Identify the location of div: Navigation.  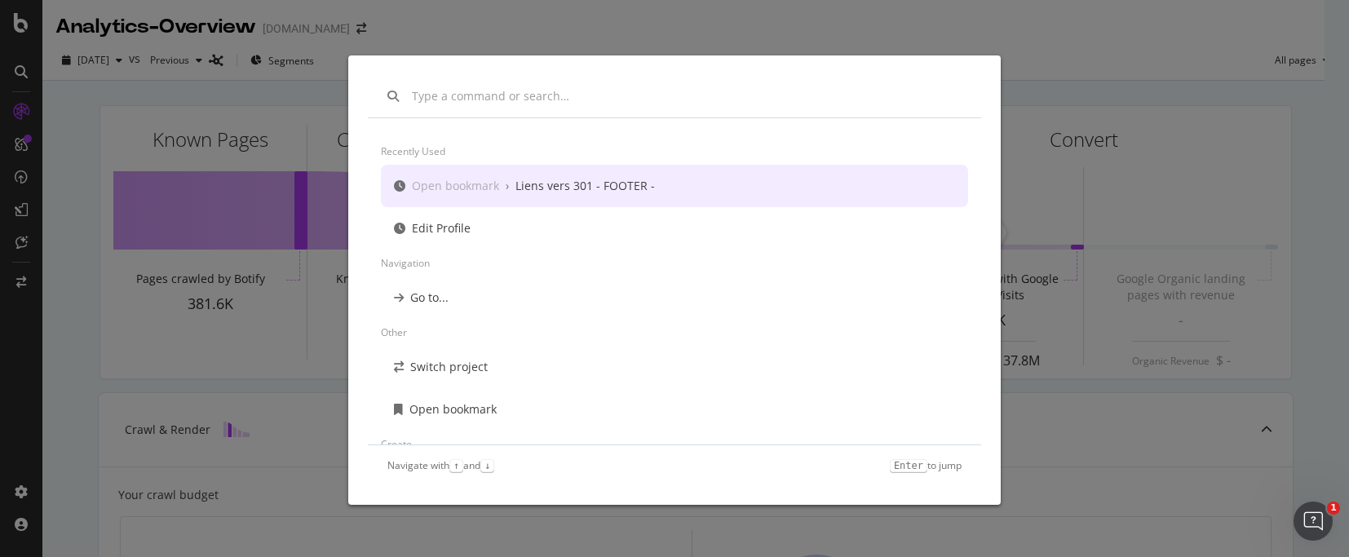
(674, 263).